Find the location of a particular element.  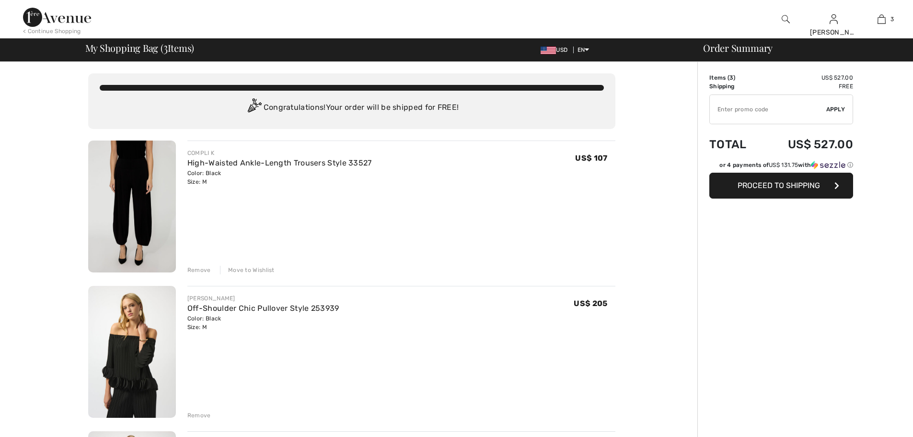

td: Free is located at coordinates (807, 86).